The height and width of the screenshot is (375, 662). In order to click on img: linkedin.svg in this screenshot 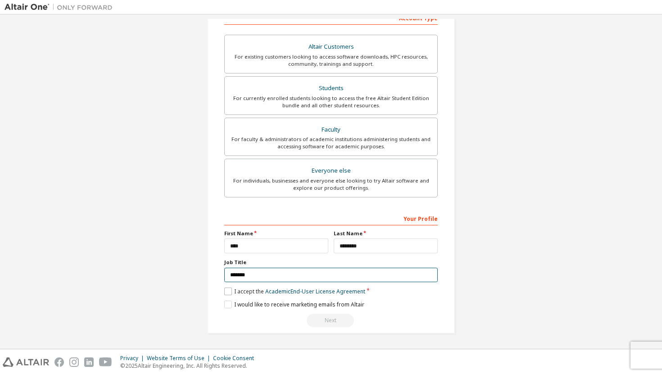, I will do `click(89, 362)`.